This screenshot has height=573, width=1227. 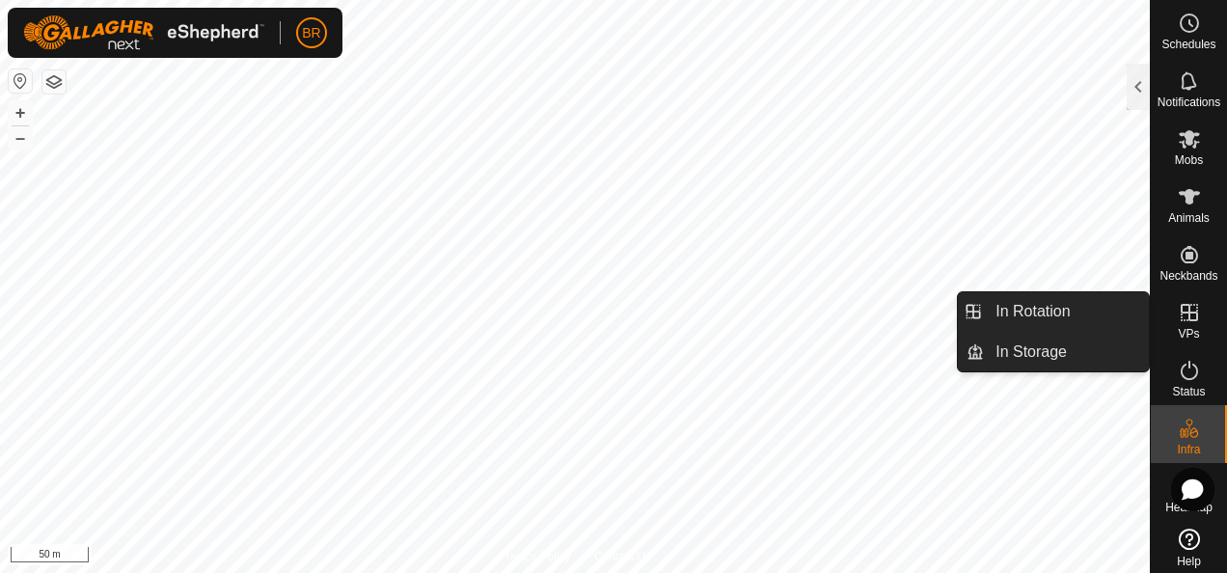 What do you see at coordinates (1053, 352) in the screenshot?
I see `li: In Storage` at bounding box center [1053, 352].